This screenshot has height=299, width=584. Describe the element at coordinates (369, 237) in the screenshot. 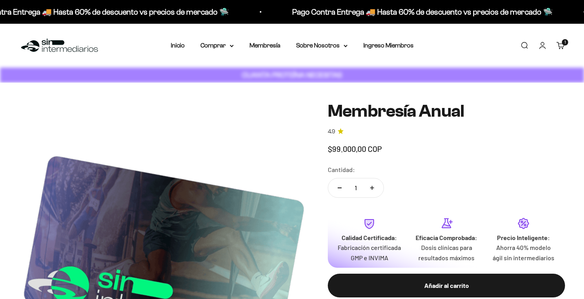

I see `strong: Calidad Certificada:` at that location.